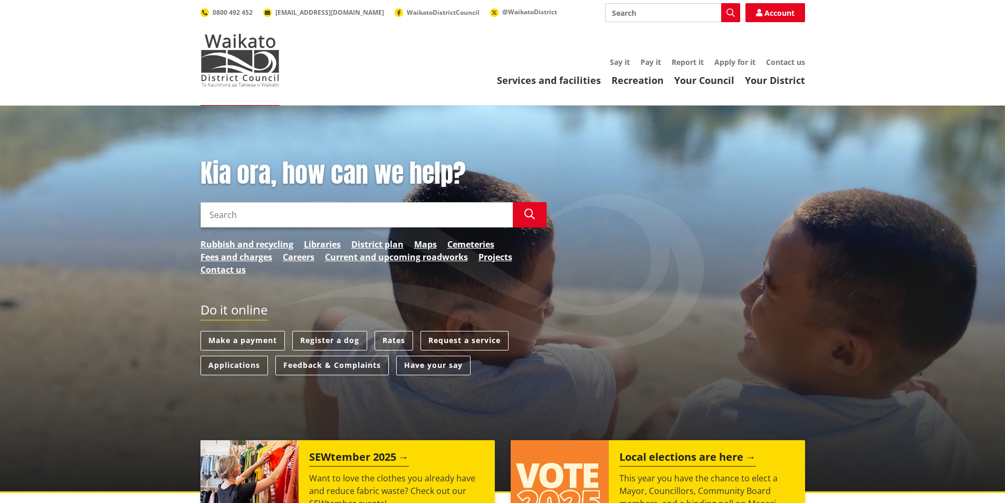  I want to click on img: Waikato District Council - Te Kaunihera aa Takiwaa o Waikato, so click(240, 60).